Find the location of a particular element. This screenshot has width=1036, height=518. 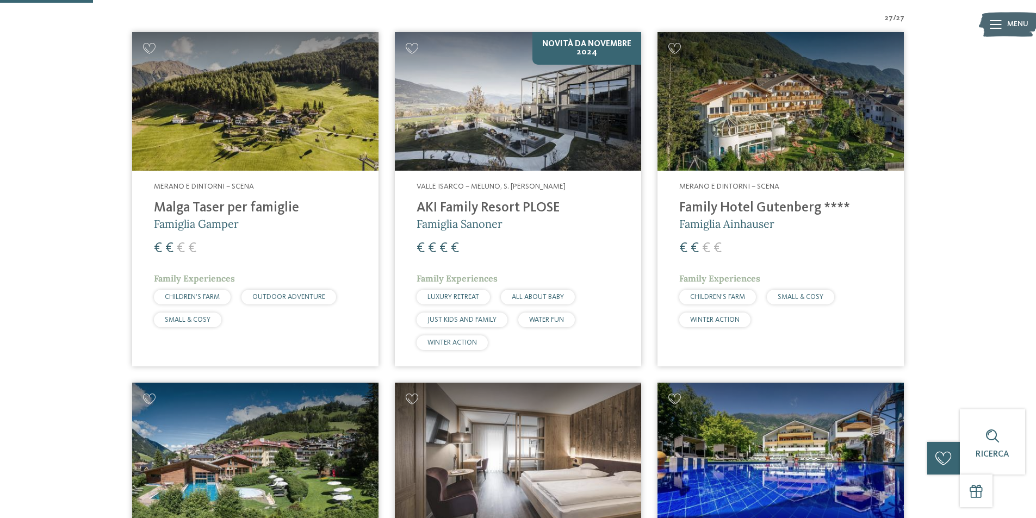

span: Famiglia Gamper is located at coordinates (196, 223).